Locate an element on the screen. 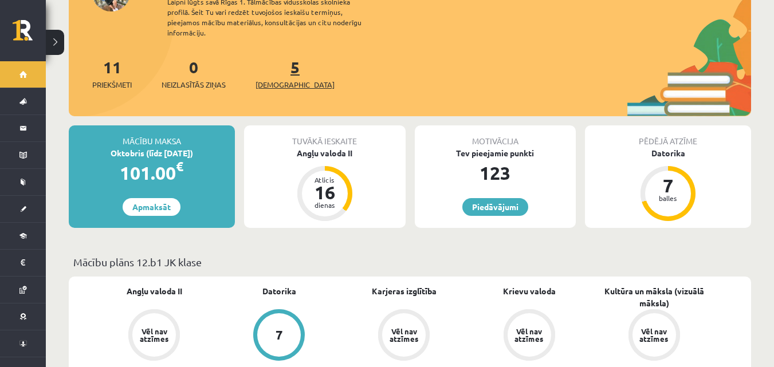  div: 123 is located at coordinates (495, 173).